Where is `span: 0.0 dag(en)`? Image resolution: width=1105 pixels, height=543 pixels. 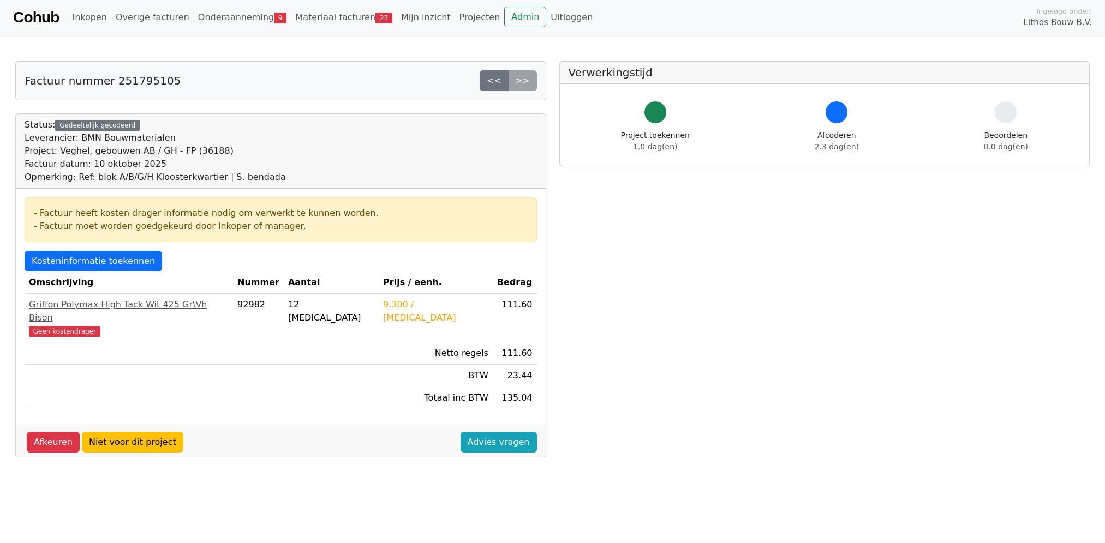
span: 0.0 dag(en) is located at coordinates (1005, 147).